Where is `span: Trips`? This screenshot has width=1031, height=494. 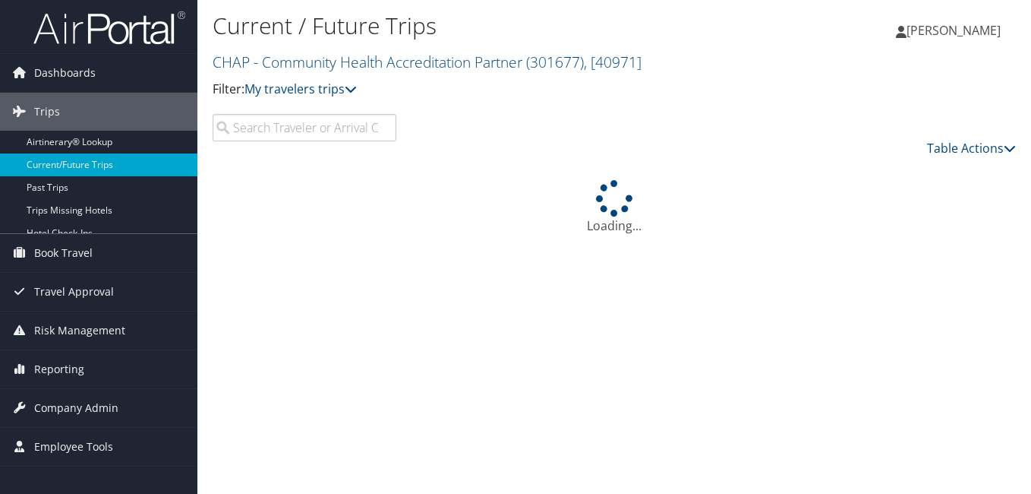
span: Trips is located at coordinates (47, 112).